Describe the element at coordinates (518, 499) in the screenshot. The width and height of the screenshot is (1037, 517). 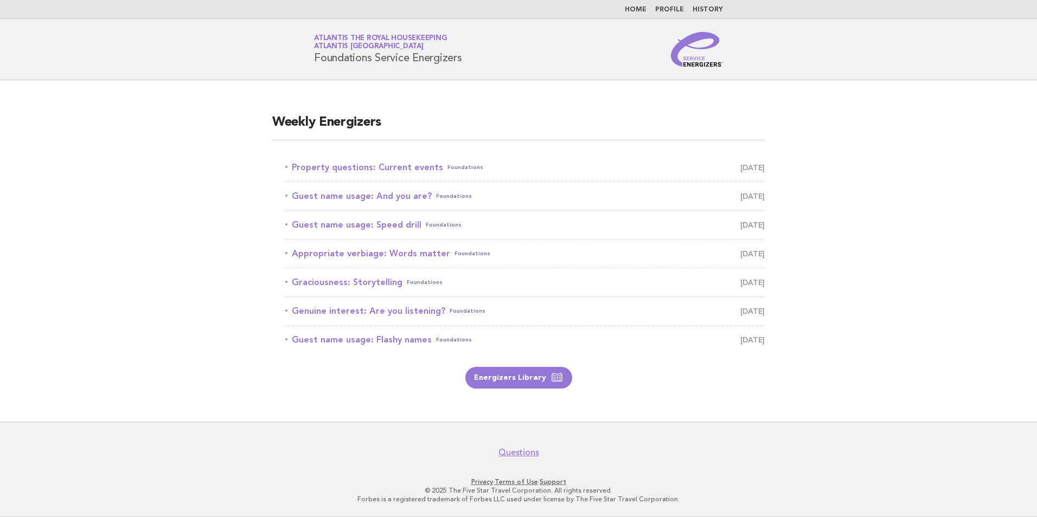
I see `p: Forbes is a registered trademark of Forbes LLC used under license by The Five Star Travel Corpora...` at that location.